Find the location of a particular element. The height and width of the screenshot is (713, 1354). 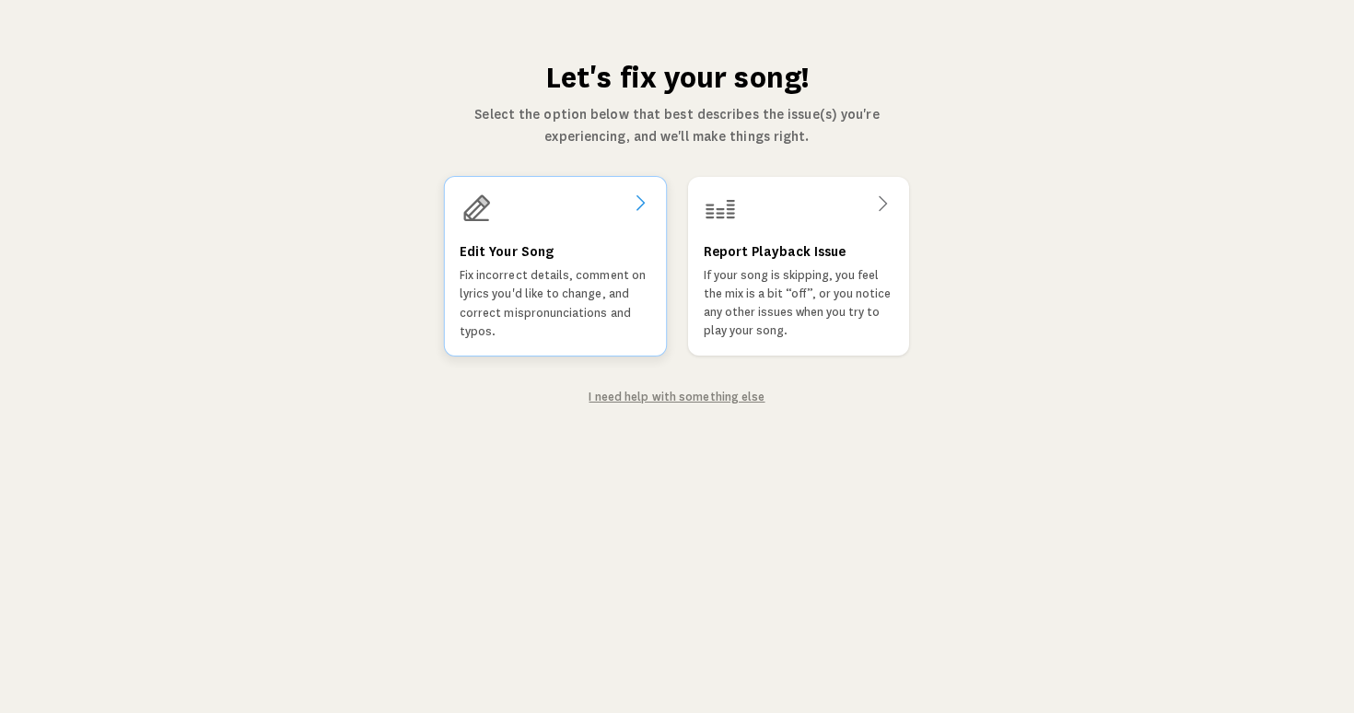

a: Edit Your SongFix incorrect details, comment on lyrics you'd like to change, and correct mispronu... is located at coordinates (555, 266).